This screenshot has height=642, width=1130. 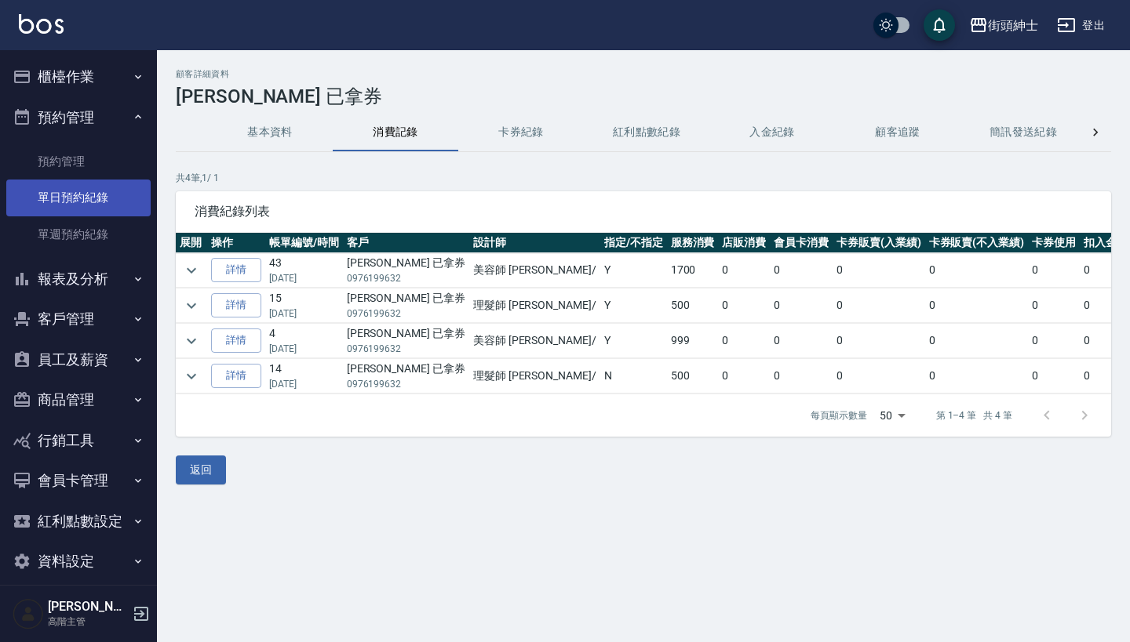 What do you see at coordinates (1003, 25) in the screenshot?
I see `button: 街頭紳士` at bounding box center [1003, 25].